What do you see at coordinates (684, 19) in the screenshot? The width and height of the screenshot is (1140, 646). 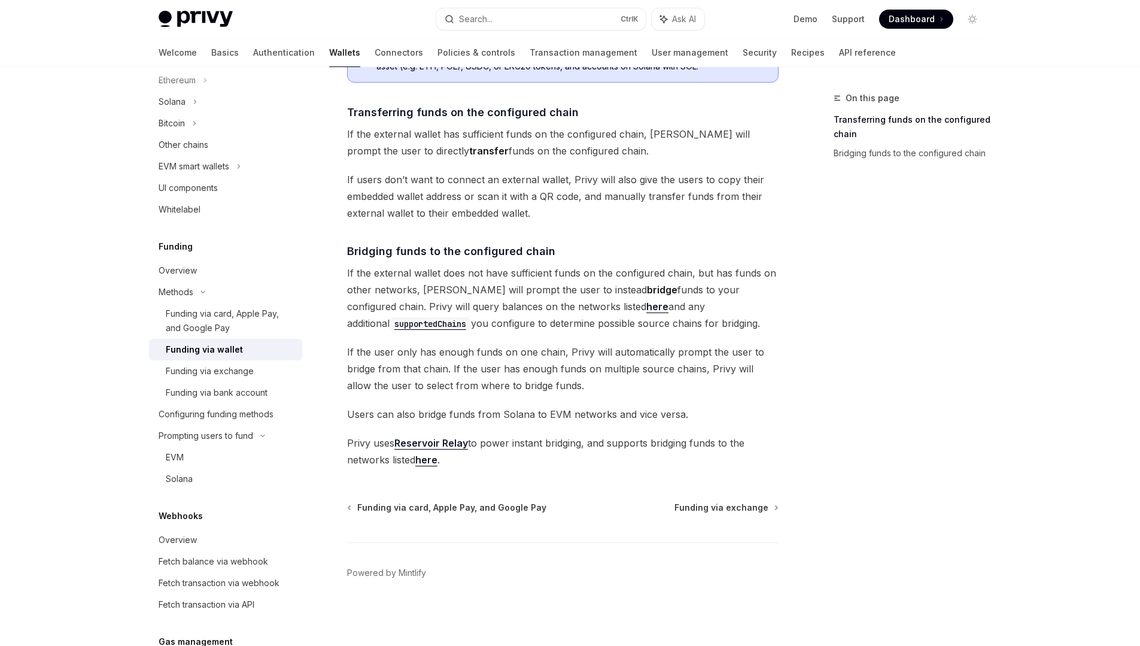 I see `span: Ask AI` at bounding box center [684, 19].